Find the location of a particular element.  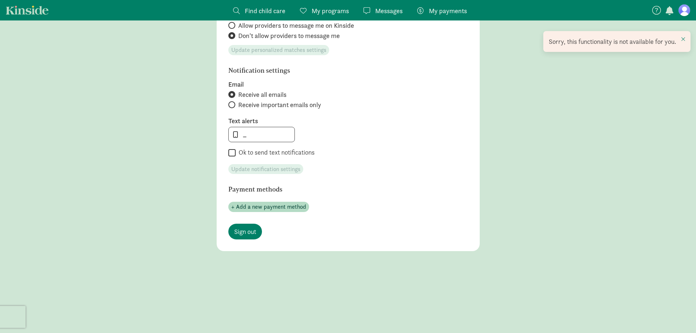

span: Find child care is located at coordinates (265, 11).